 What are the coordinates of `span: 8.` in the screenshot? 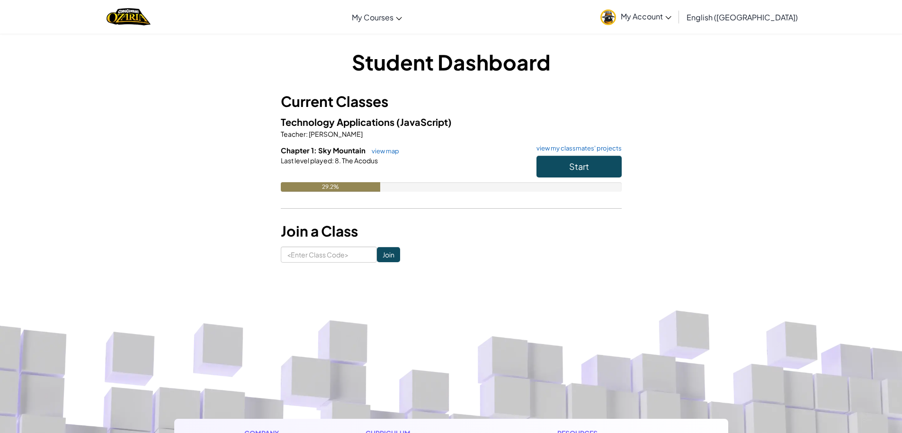 It's located at (337, 160).